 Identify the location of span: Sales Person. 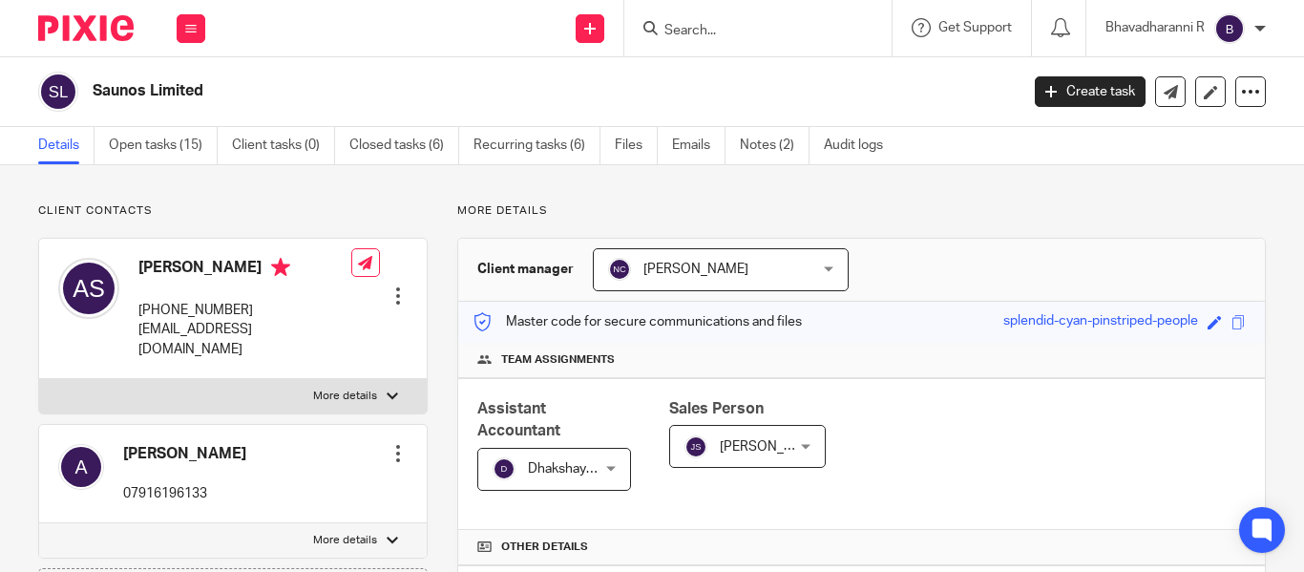
(716, 408).